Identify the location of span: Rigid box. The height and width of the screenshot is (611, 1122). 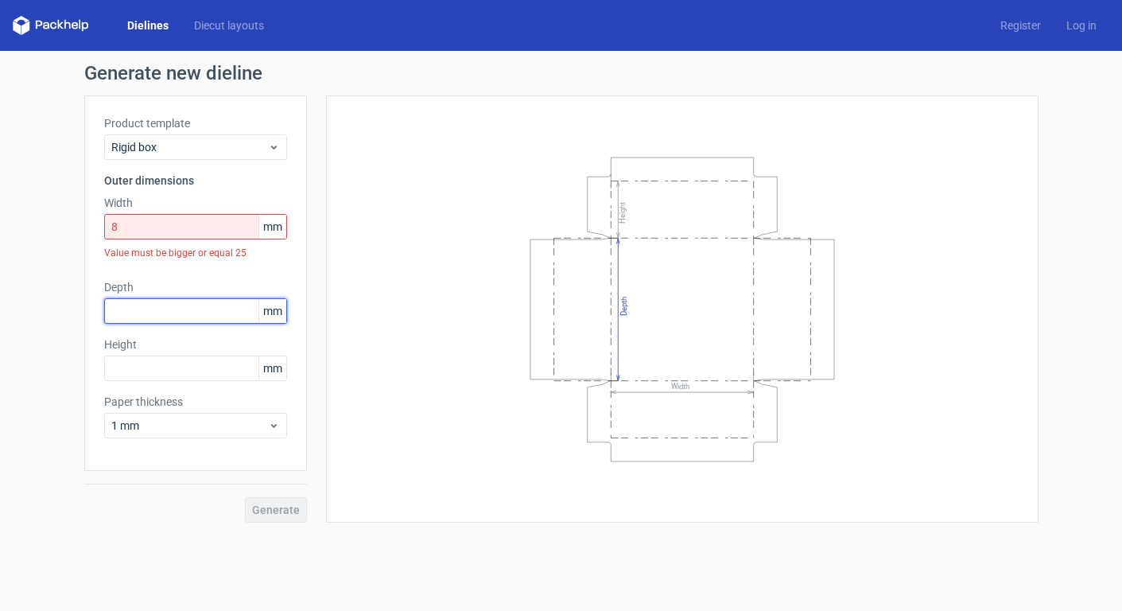
(189, 147).